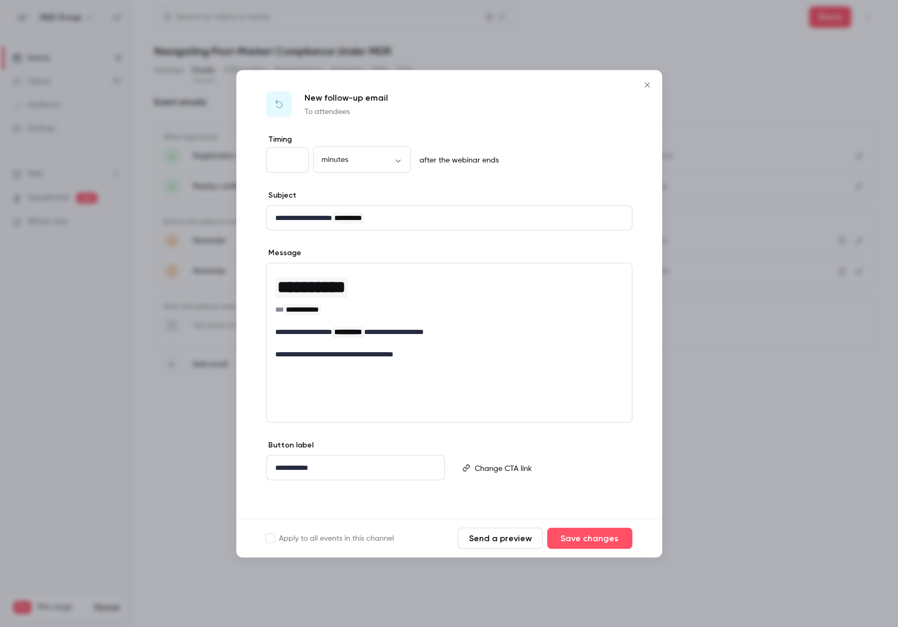 The width and height of the screenshot is (898, 627). I want to click on p: after the webinar ends, so click(457, 160).